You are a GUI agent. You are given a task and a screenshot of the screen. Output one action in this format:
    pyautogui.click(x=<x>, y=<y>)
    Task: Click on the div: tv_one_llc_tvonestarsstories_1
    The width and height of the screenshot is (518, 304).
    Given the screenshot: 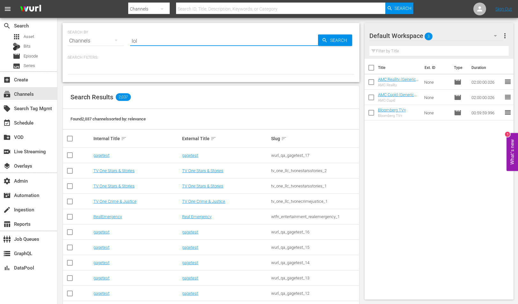 What is the action you would take?
    pyautogui.click(x=315, y=186)
    